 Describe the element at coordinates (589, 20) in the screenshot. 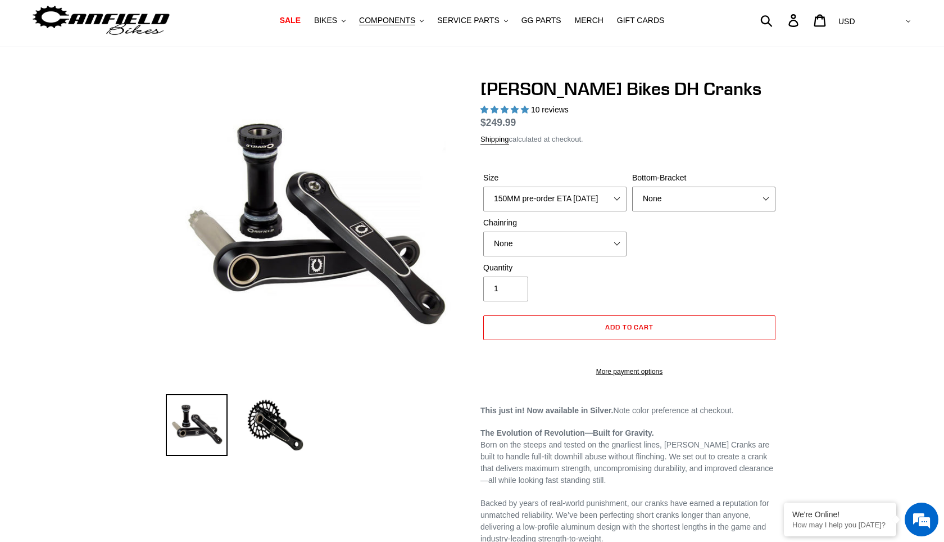

I see `span: MERCH` at that location.